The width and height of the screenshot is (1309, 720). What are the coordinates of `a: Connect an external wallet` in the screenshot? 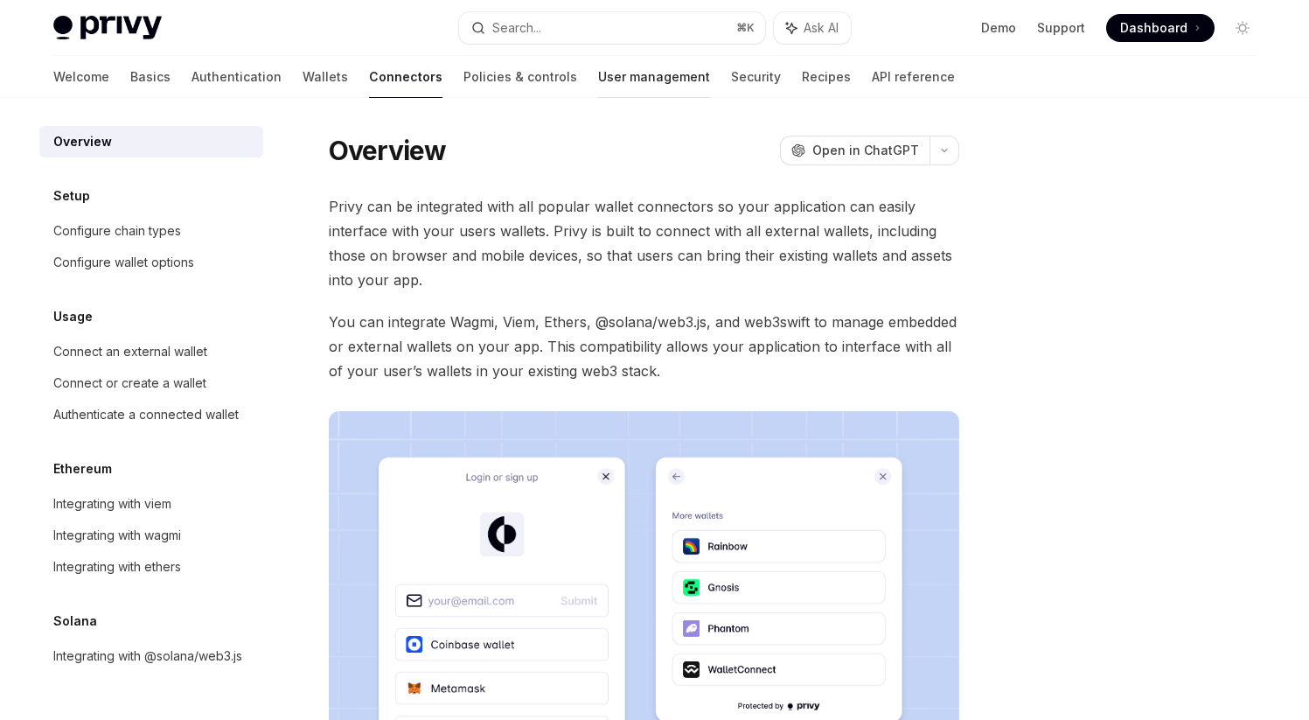 It's located at (151, 351).